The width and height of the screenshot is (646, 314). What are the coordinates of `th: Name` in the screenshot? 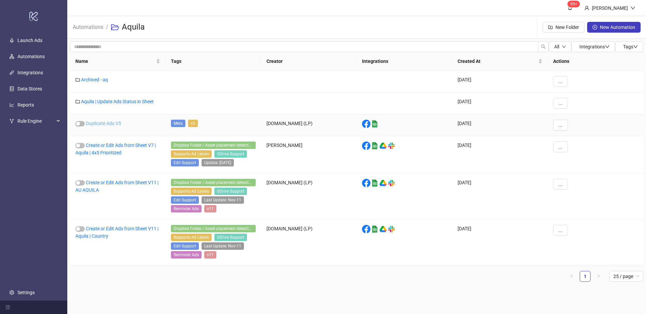 It's located at (118, 61).